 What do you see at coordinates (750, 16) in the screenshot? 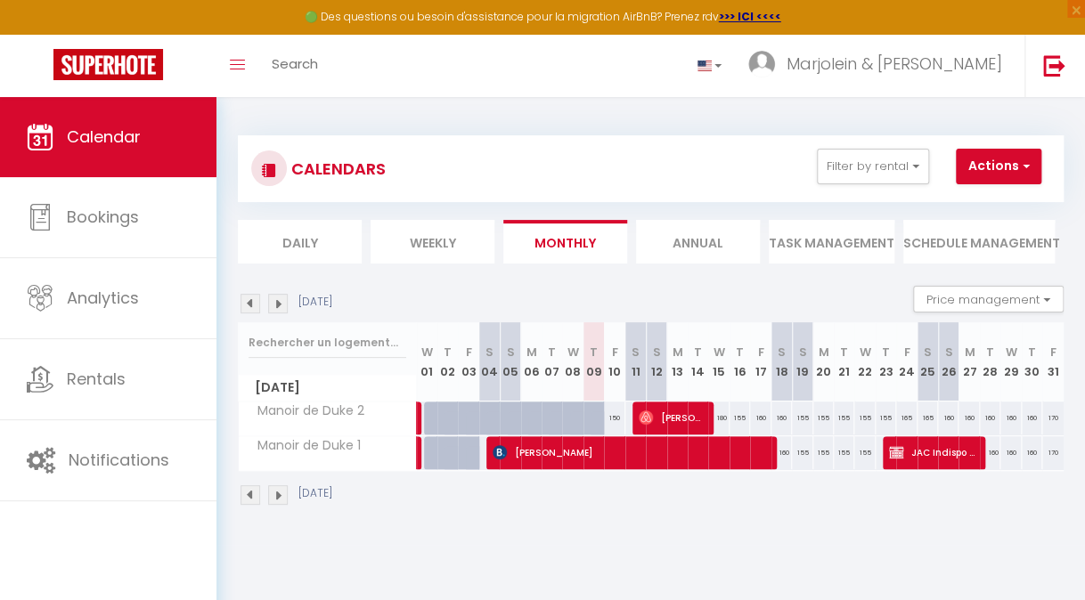
I see `strong: >>> ICI <<<<` at bounding box center [750, 16].